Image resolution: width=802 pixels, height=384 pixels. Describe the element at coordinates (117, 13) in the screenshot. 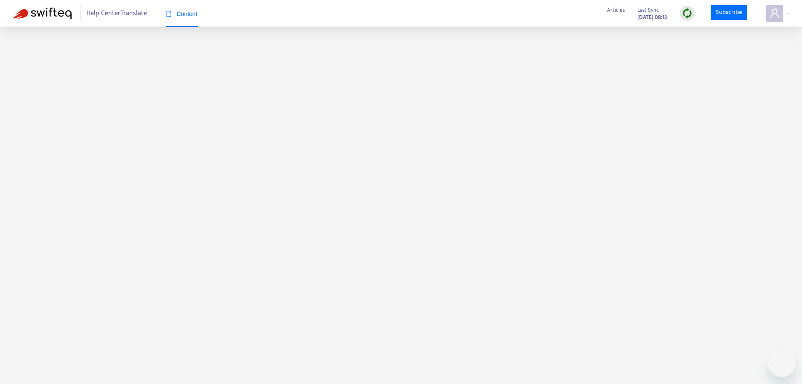

I see `span: Help Center Translate` at that location.